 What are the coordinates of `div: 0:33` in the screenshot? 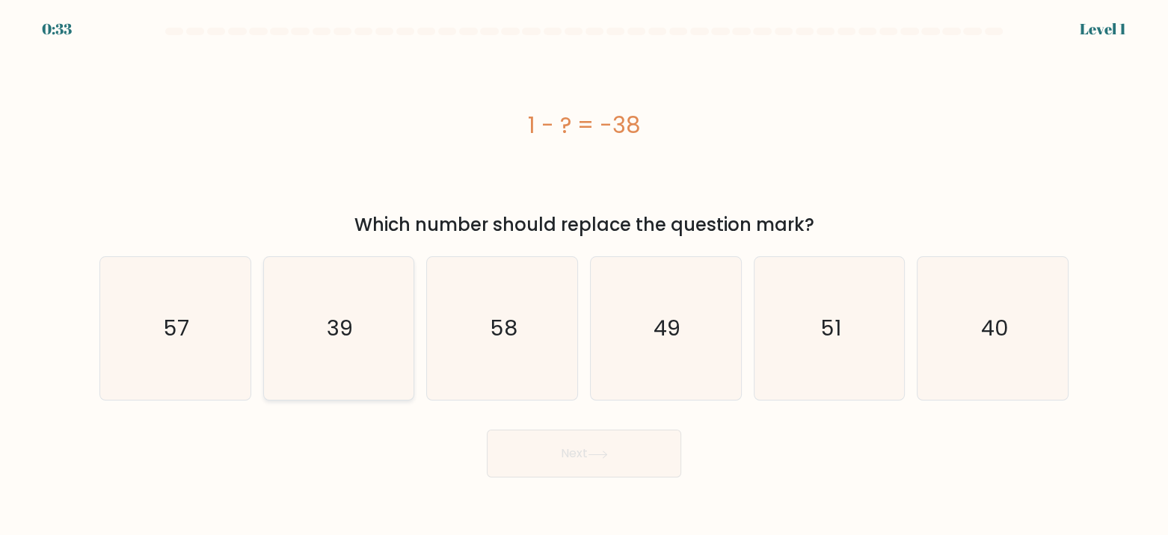 It's located at (57, 29).